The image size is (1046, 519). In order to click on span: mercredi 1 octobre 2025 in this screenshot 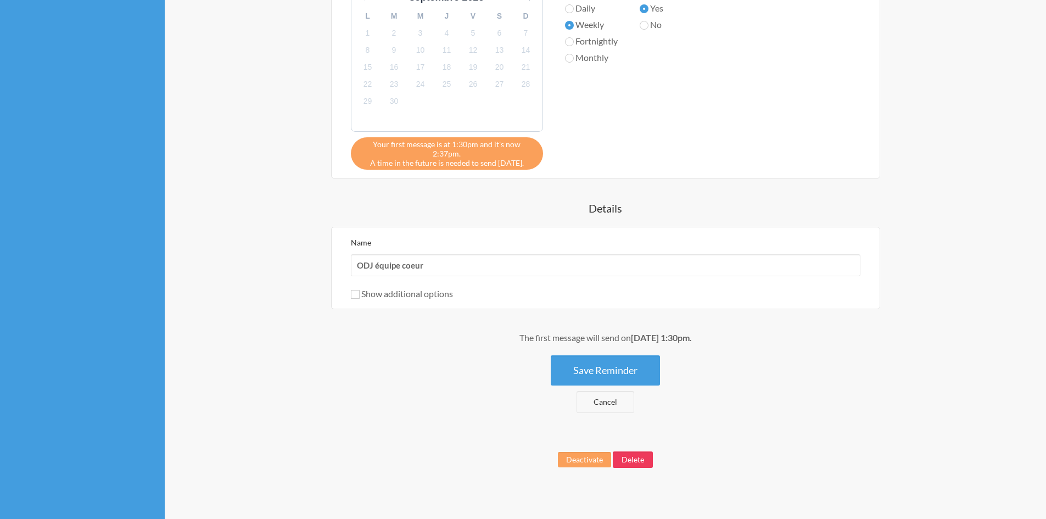, I will do `click(368, 33)`.